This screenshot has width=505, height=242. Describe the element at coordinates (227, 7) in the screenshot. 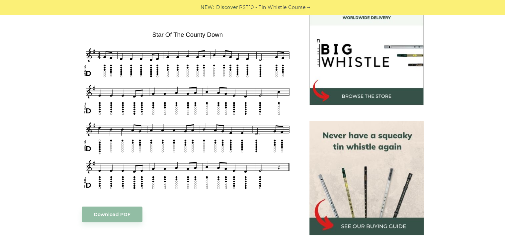

I see `span: Discover` at that location.